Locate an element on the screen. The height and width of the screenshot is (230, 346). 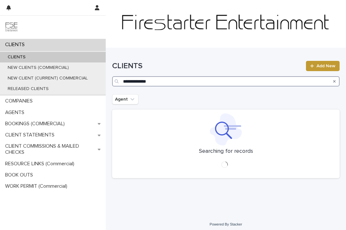
a: Powered By Stacker is located at coordinates (226, 224).